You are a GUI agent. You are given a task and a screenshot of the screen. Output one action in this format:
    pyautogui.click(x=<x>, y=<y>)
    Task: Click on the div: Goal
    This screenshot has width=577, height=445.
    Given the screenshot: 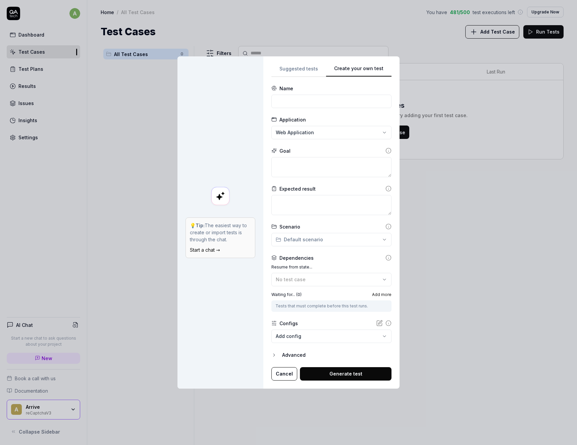 What is the action you would take?
    pyautogui.click(x=285, y=151)
    